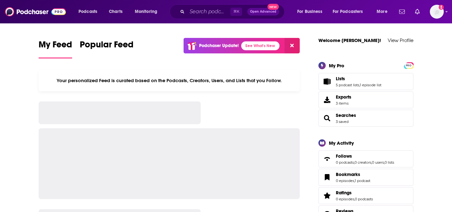  Describe the element at coordinates (309, 12) in the screenshot. I see `span: For Business` at that location.